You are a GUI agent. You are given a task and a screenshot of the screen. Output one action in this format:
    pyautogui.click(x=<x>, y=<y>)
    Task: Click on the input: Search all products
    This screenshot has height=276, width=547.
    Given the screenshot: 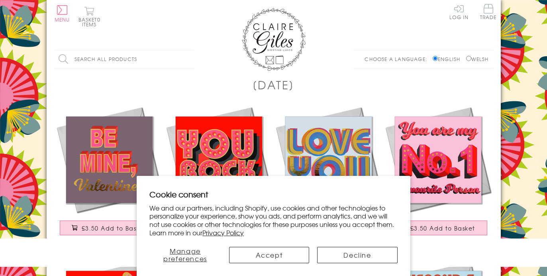 What is the action you would take?
    pyautogui.click(x=124, y=59)
    